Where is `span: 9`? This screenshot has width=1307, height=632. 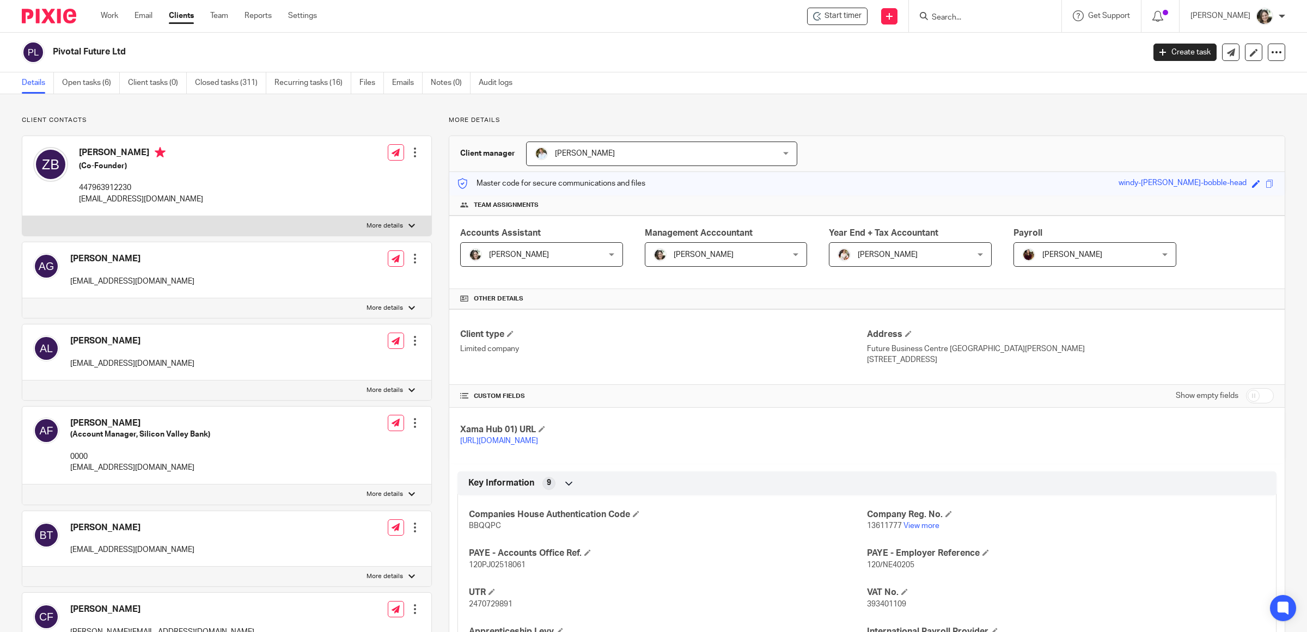
span: 9 is located at coordinates (549, 483).